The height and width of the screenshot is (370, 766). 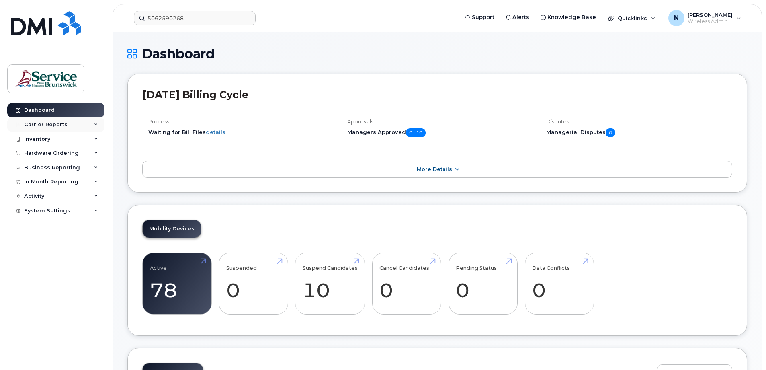 What do you see at coordinates (253, 283) in the screenshot?
I see `a: Suspended 0` at bounding box center [253, 283].